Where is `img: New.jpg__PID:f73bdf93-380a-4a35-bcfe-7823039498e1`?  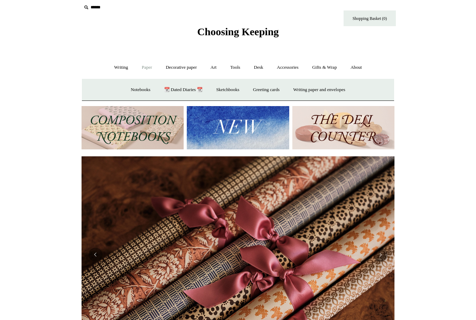
img: New.jpg__PID:f73bdf93-380a-4a35-bcfe-7823039498e1 is located at coordinates (238, 128).